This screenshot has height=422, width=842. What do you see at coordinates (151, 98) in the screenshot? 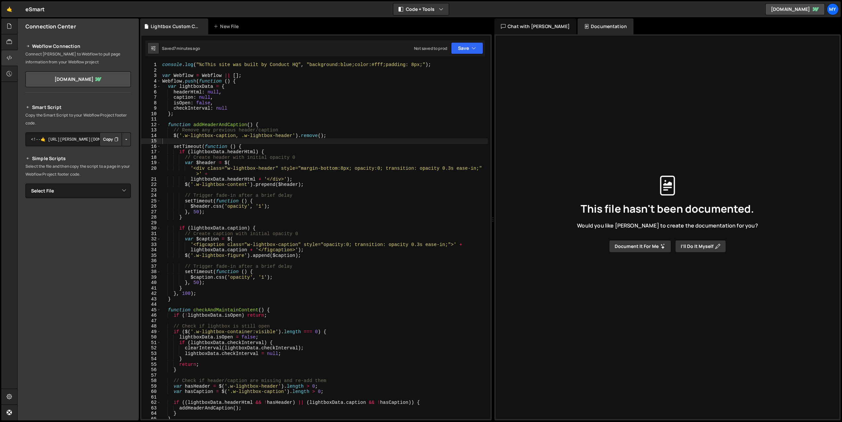
I see `div: 7` at bounding box center [151, 98].